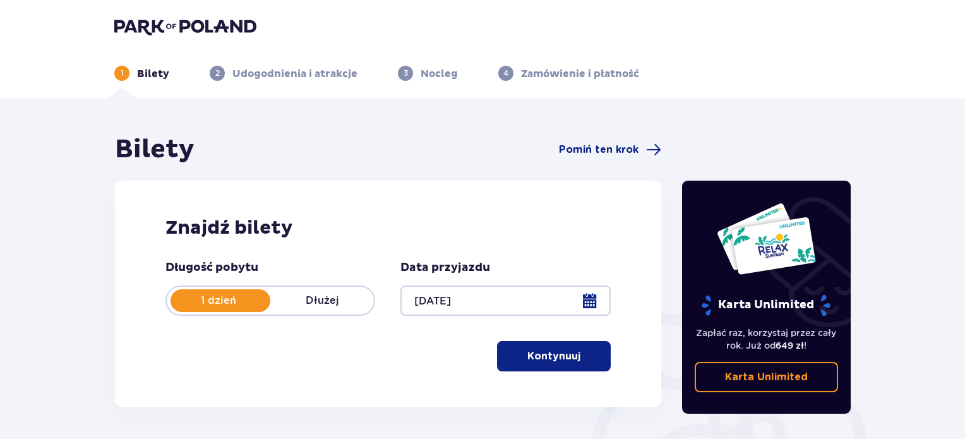  Describe the element at coordinates (790, 346) in the screenshot. I see `span: 649 zł` at that location.